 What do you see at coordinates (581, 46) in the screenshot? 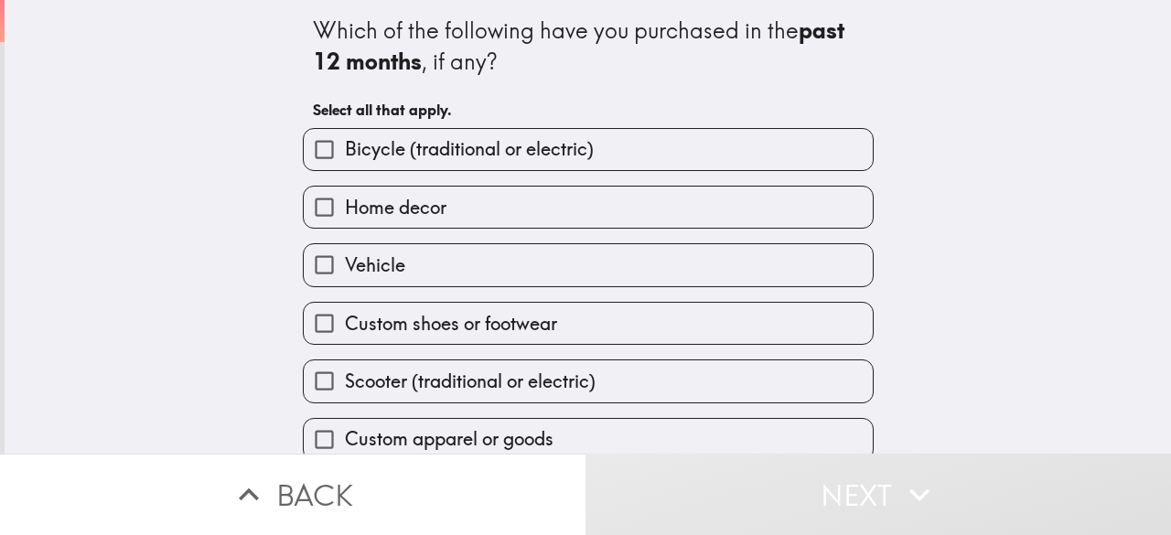
I see `b: past 12 months` at bounding box center [581, 46].